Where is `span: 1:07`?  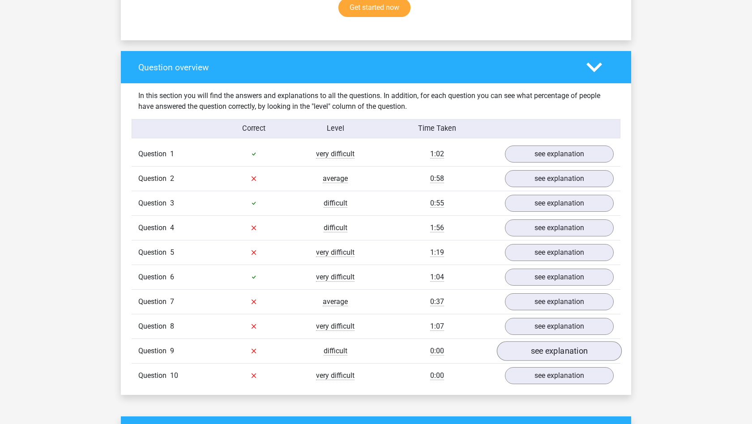 span: 1:07 is located at coordinates (437, 326).